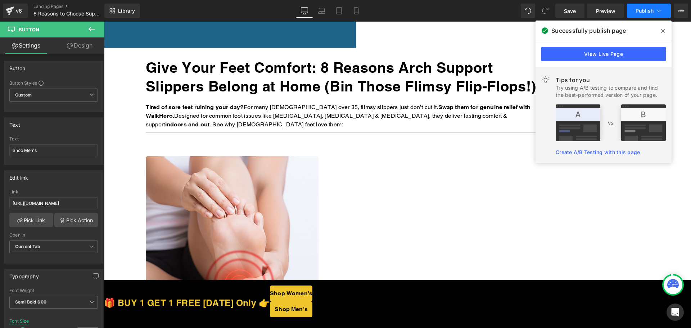  Describe the element at coordinates (240, 55) in the screenshot. I see `div: To enrich screen reader interactions, please activate Accessibility in Grammarly extension settings` at that location.